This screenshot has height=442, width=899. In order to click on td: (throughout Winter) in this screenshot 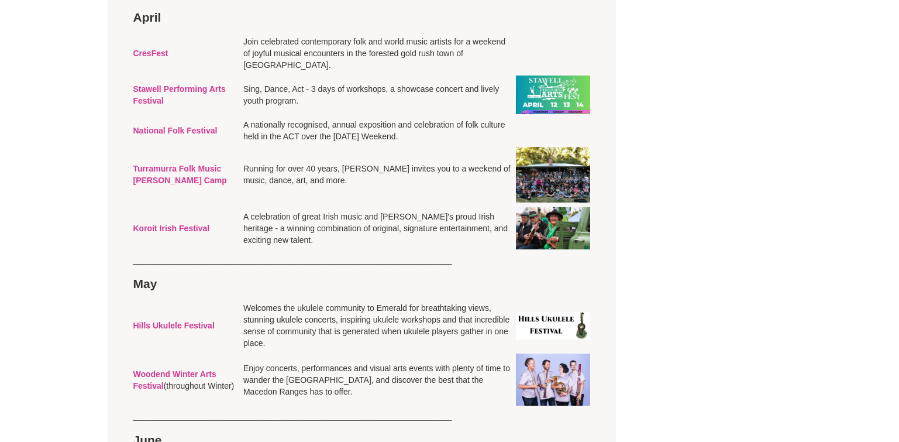, I will do `click(186, 379)`.